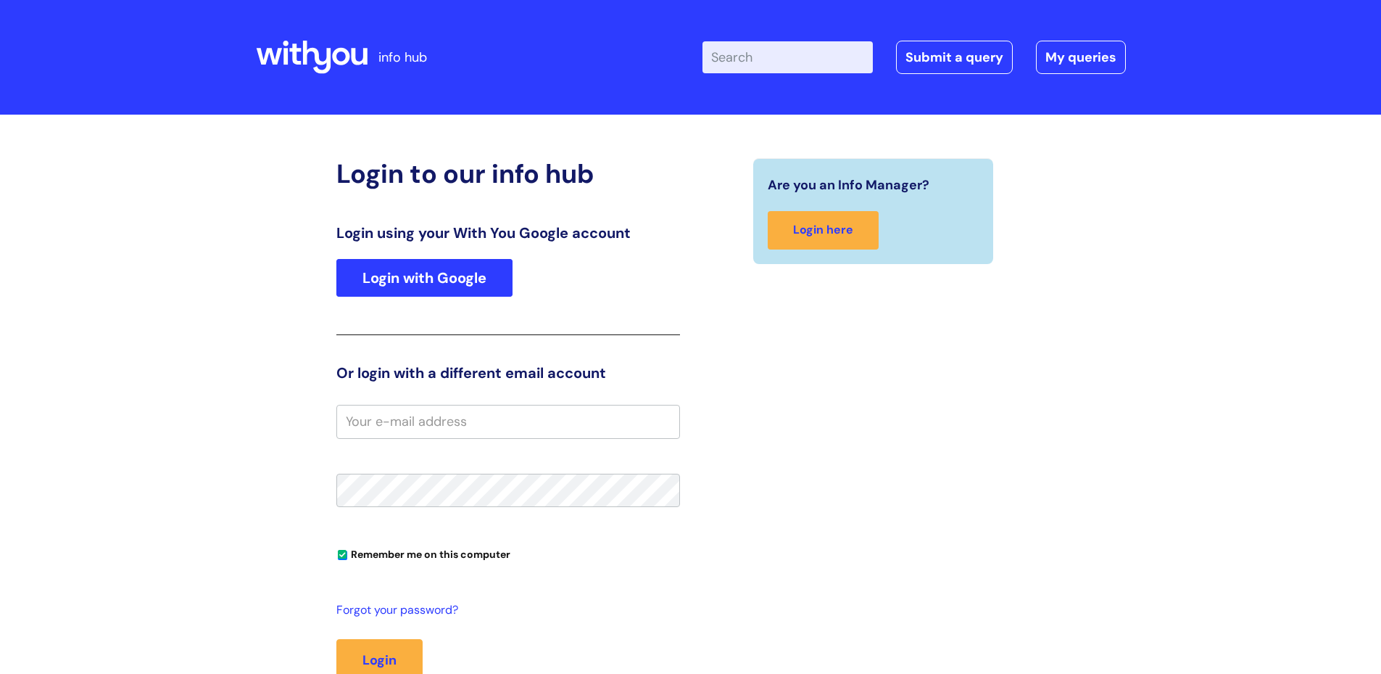  What do you see at coordinates (342, 555) in the screenshot?
I see `input: Remember me on this computer` at bounding box center [342, 555].